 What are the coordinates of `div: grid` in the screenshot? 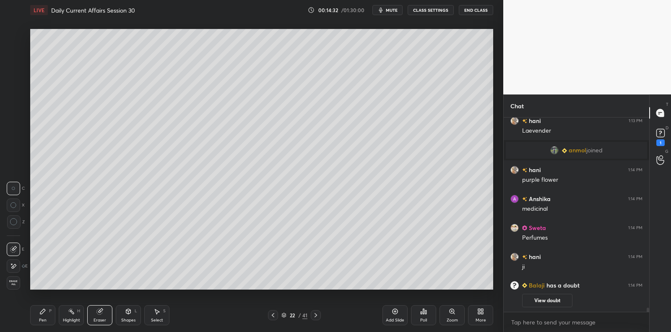 It's located at (577, 215).